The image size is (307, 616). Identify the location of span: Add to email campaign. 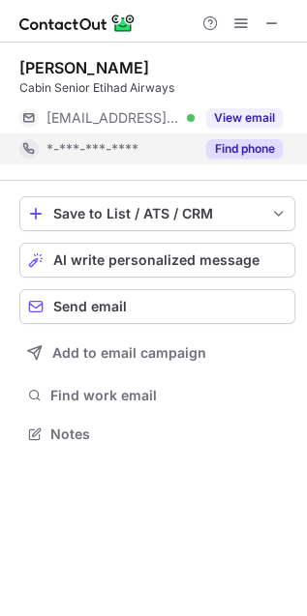
(129, 353).